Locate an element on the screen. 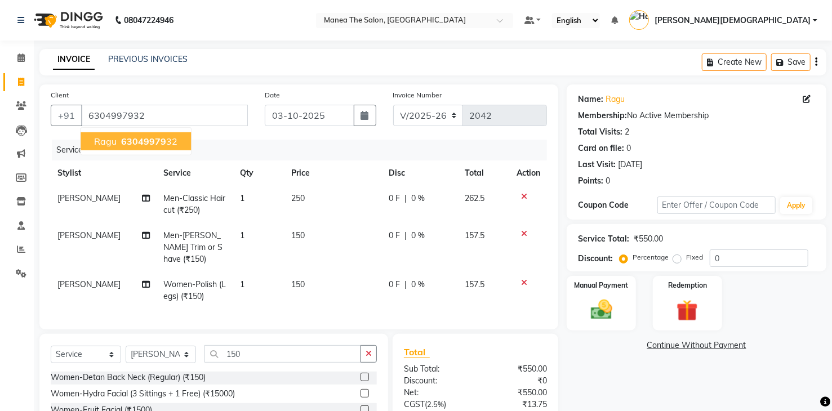 The image size is (832, 411). button: Save is located at coordinates (791, 62).